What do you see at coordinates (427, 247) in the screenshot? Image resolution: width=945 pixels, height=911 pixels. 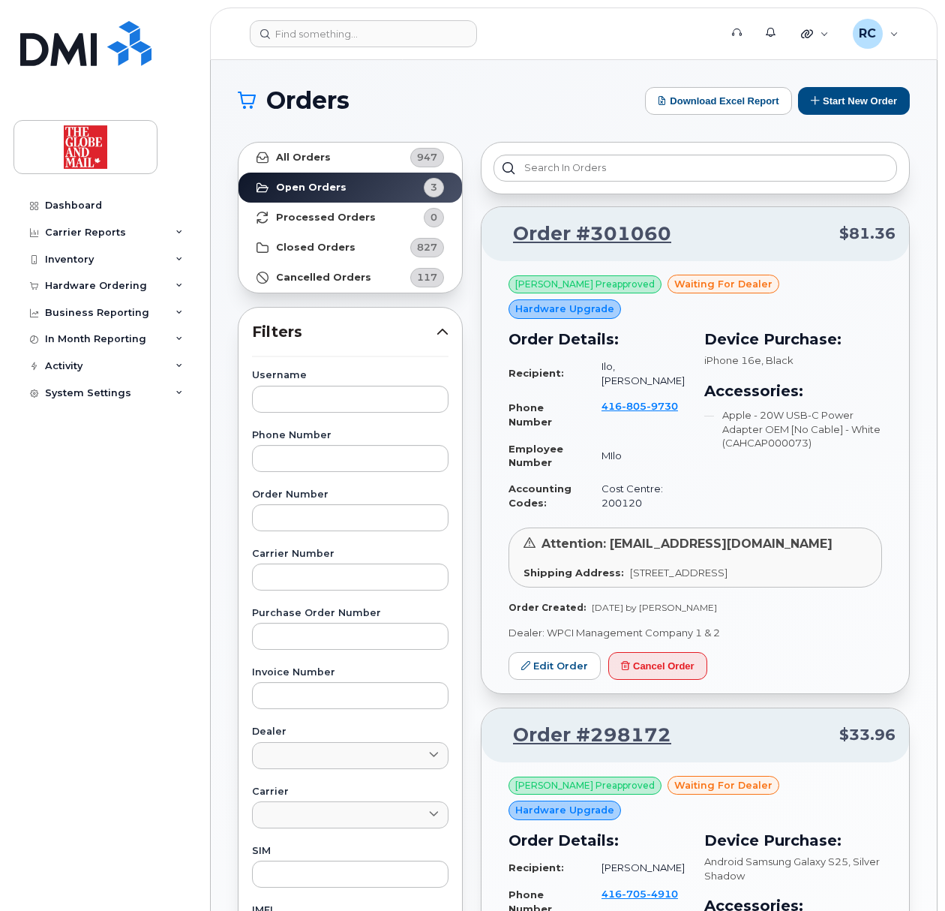 I see `span: 827` at bounding box center [427, 247].